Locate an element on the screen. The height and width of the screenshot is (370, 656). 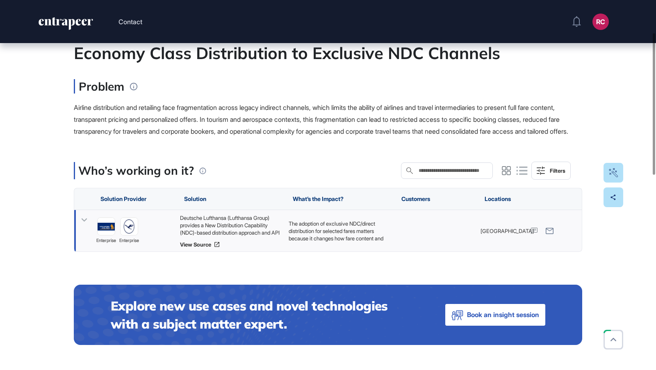
a: View Source is located at coordinates (230, 244).